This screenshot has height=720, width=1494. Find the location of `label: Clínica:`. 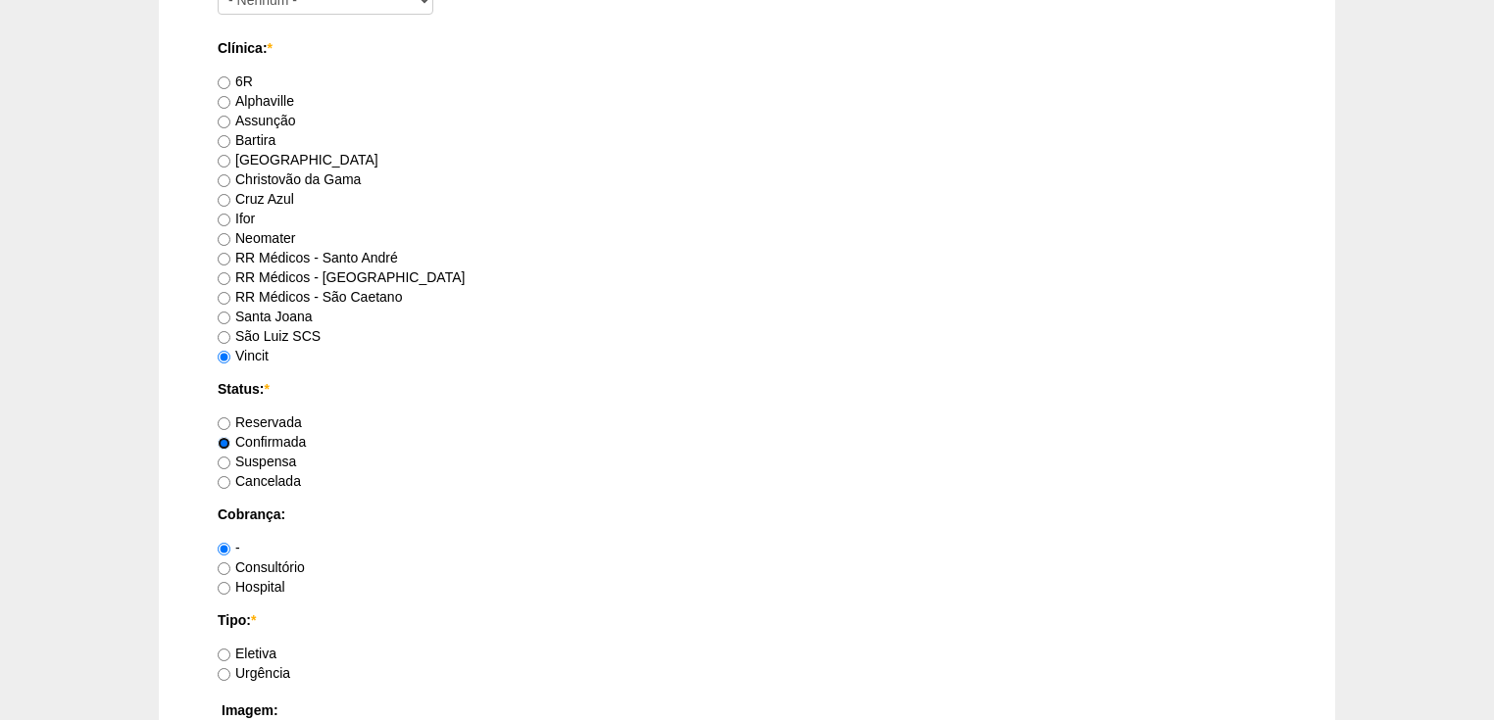

label: Clínica: is located at coordinates (747, 48).